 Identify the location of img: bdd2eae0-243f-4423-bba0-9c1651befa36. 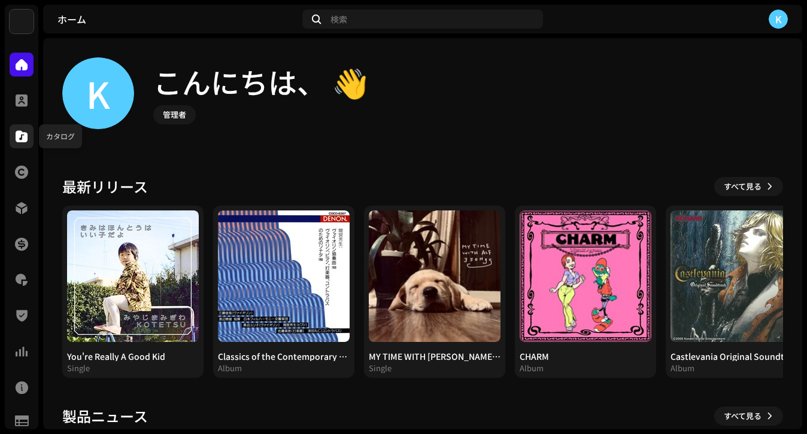
(585, 276).